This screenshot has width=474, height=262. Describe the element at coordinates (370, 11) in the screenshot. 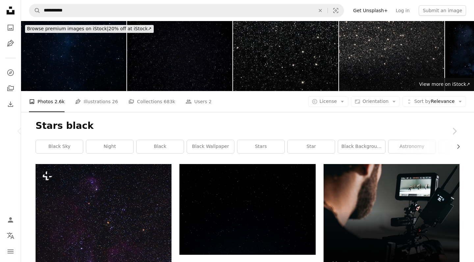

I see `a: Get Unsplash+` at that location.